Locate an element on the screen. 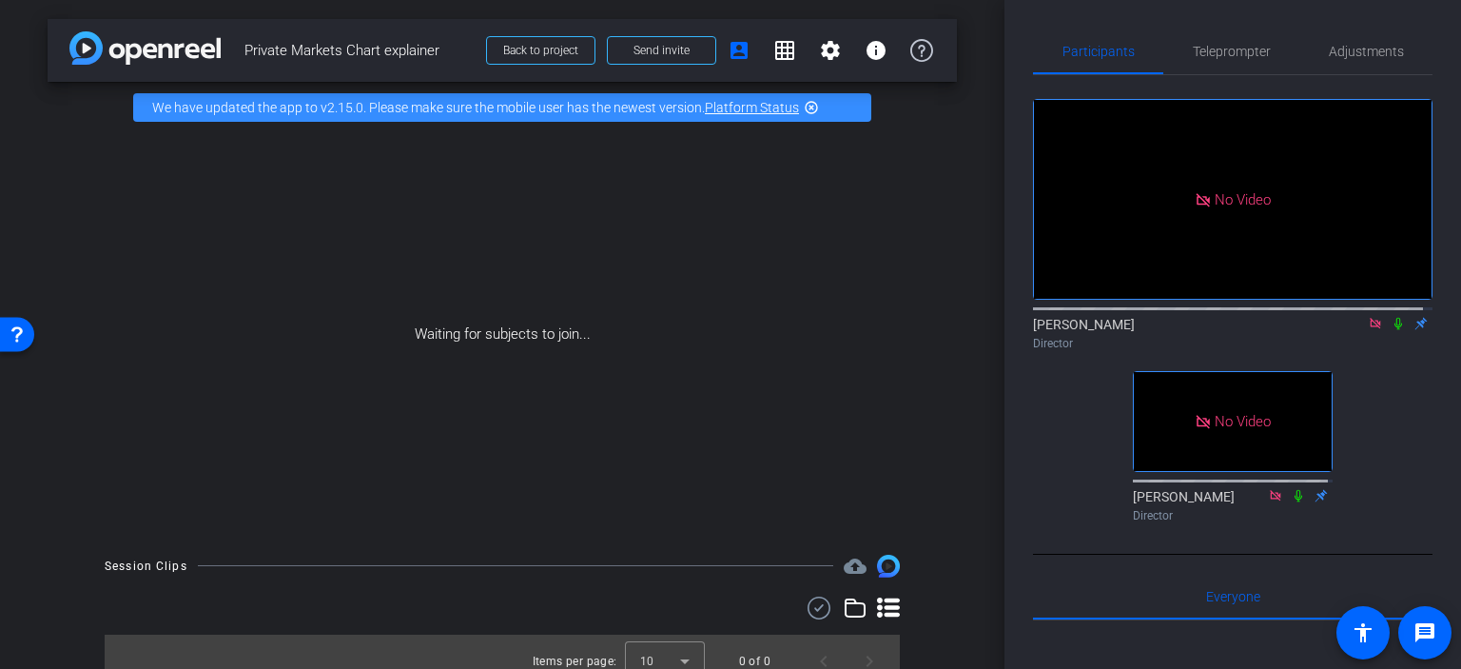  span: Back to project is located at coordinates (540, 50).